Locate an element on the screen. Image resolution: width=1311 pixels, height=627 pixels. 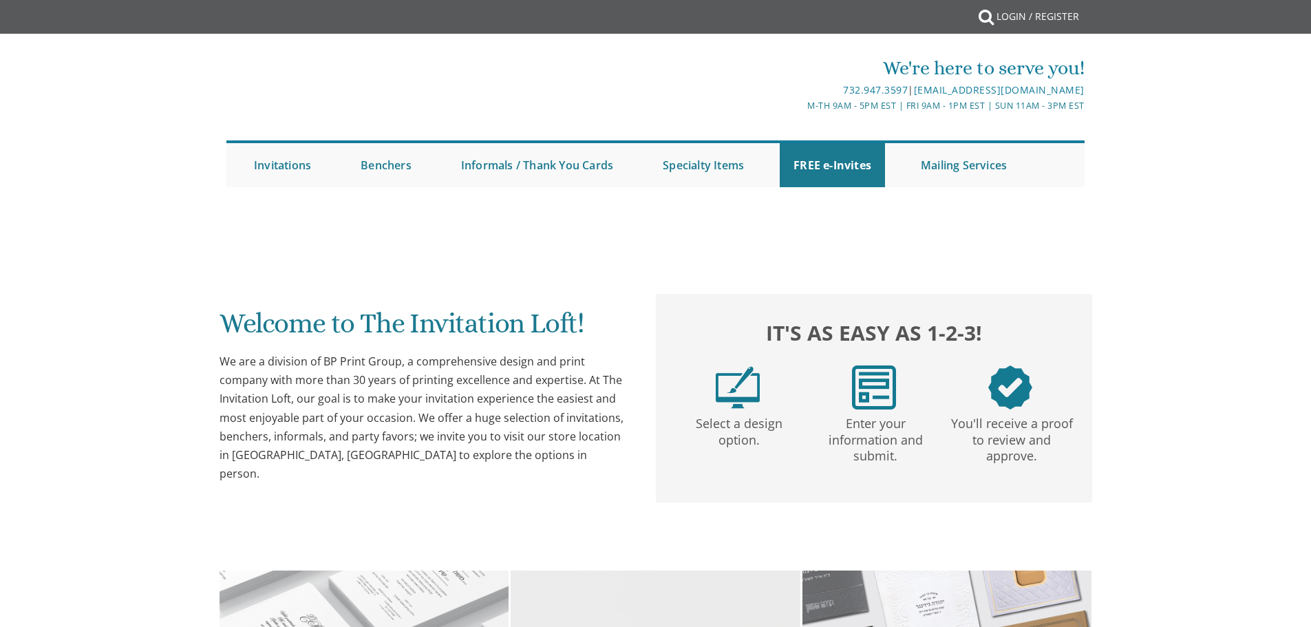
img: step2.png is located at coordinates (874, 388).